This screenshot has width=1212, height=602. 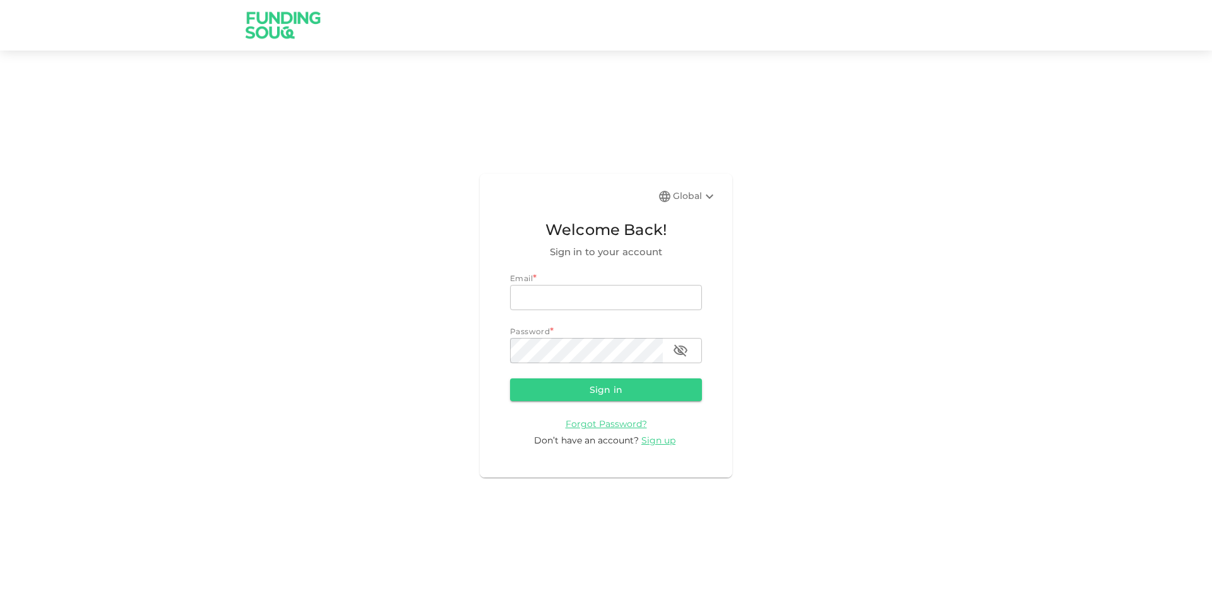 I want to click on input: email, so click(x=606, y=297).